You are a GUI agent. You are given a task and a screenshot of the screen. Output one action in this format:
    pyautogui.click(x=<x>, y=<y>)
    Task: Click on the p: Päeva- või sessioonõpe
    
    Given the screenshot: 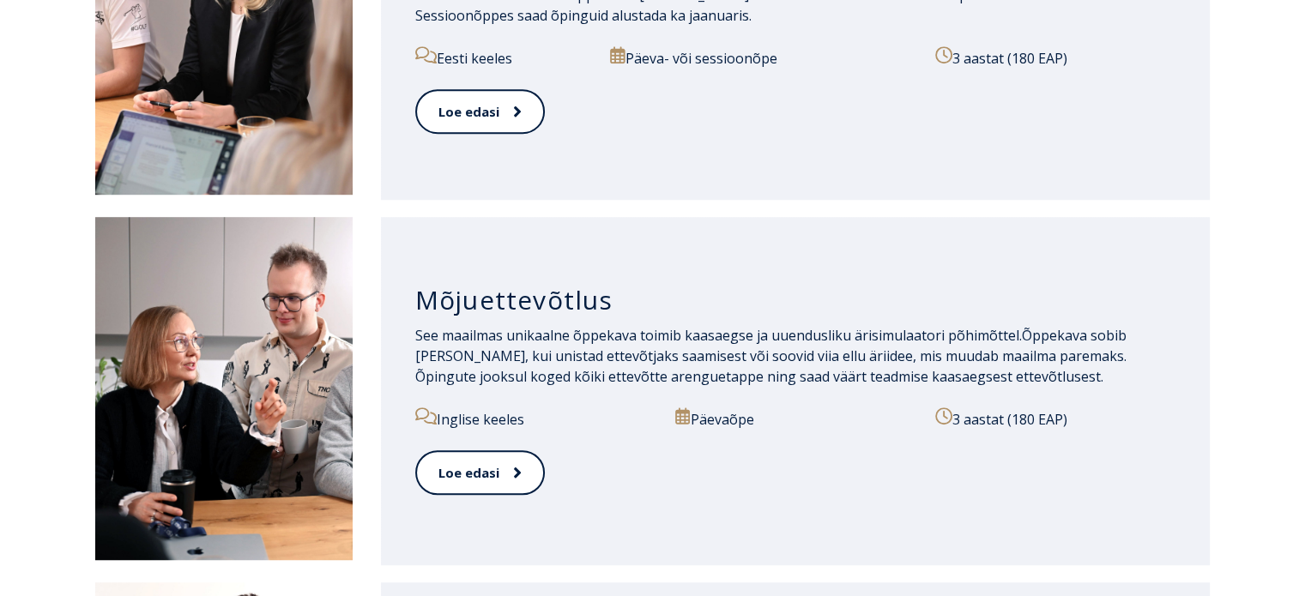 What is the action you would take?
    pyautogui.click(x=763, y=57)
    